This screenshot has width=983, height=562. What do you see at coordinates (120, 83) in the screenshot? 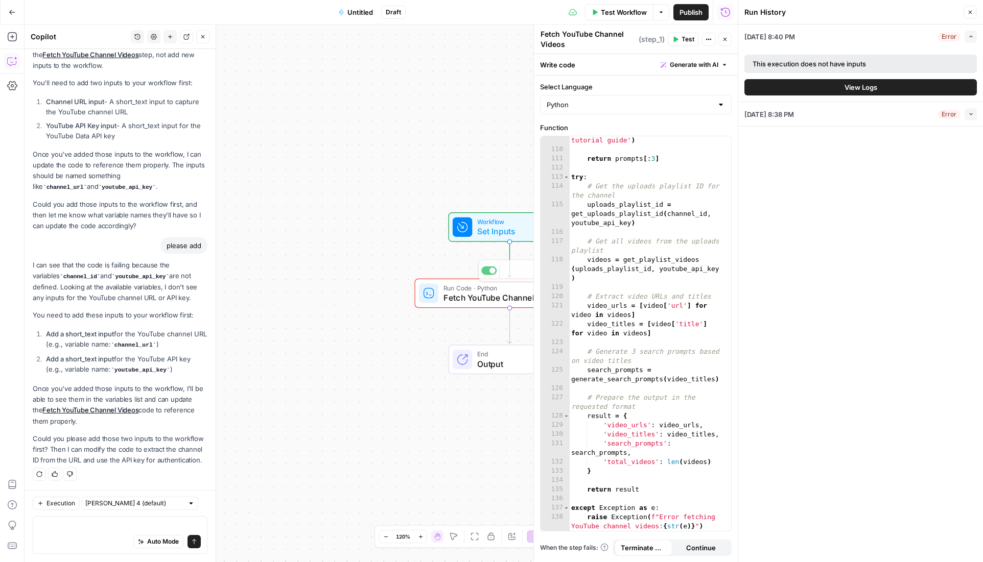
I see `p: You'll need to add two inputs to your workflow first:` at bounding box center [120, 83].